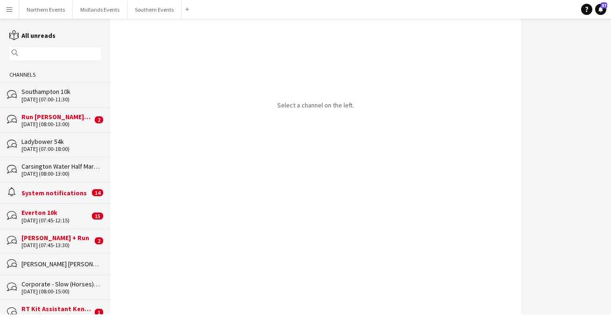 The width and height of the screenshot is (611, 320). What do you see at coordinates (100, 9) in the screenshot?
I see `button: Midlands Events` at bounding box center [100, 9].